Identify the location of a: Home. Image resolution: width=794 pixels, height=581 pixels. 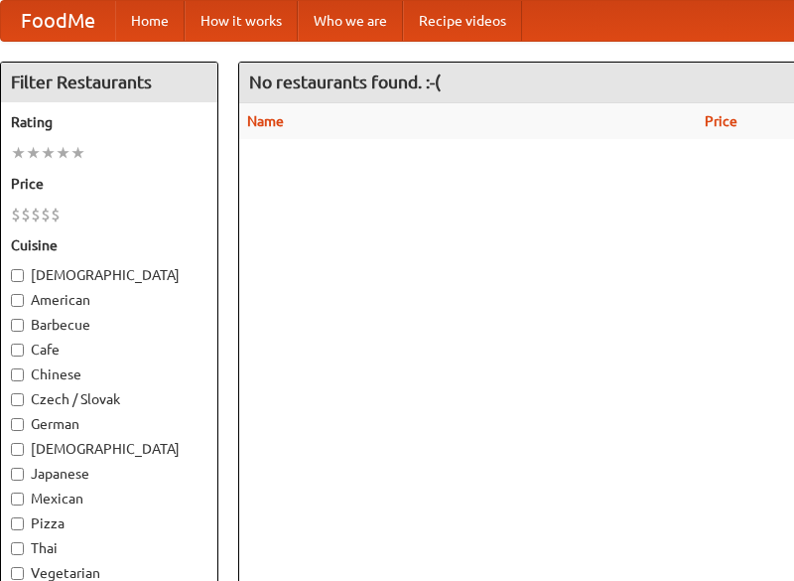
(150, 21).